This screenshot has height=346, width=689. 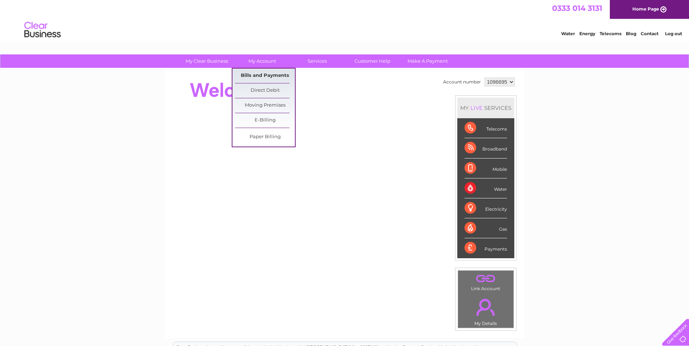 What do you see at coordinates (587, 33) in the screenshot?
I see `a: Energy` at bounding box center [587, 33].